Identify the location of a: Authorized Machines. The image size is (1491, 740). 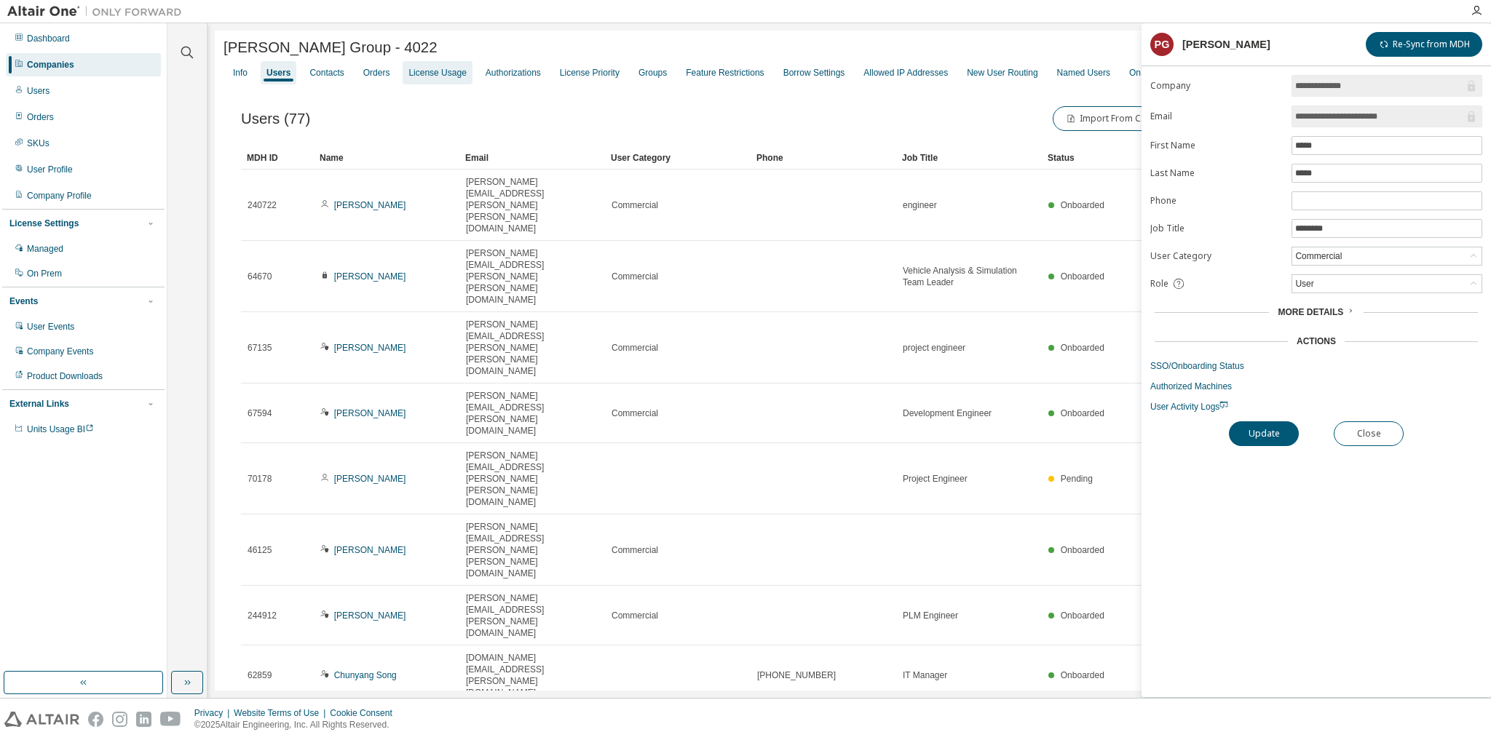
(1316, 387).